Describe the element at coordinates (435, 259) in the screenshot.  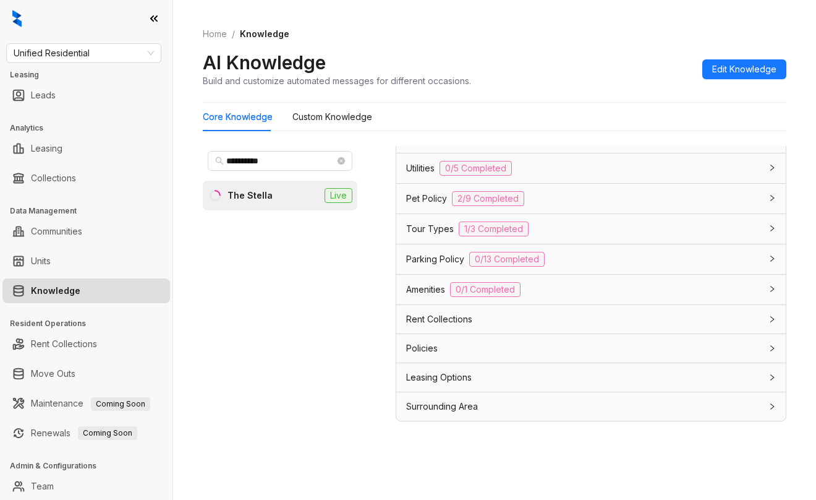
I see `span: Parking Policy` at that location.